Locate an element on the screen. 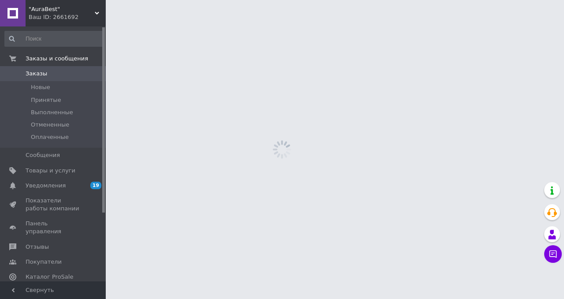 The image size is (564, 299). span: Заказы и сообщения is located at coordinates (57, 59).